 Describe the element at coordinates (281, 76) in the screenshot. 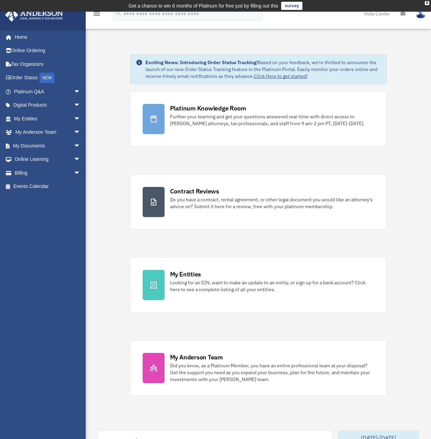

I see `a: Click Here to get started!` at that location.